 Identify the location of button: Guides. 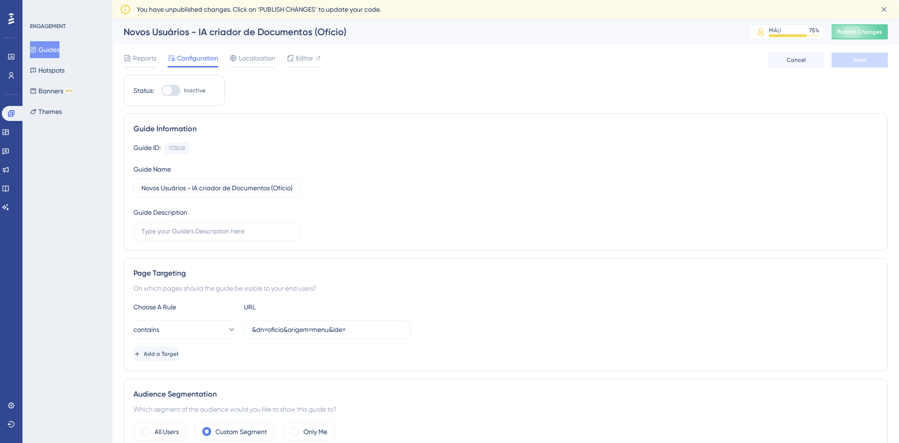
(45, 50).